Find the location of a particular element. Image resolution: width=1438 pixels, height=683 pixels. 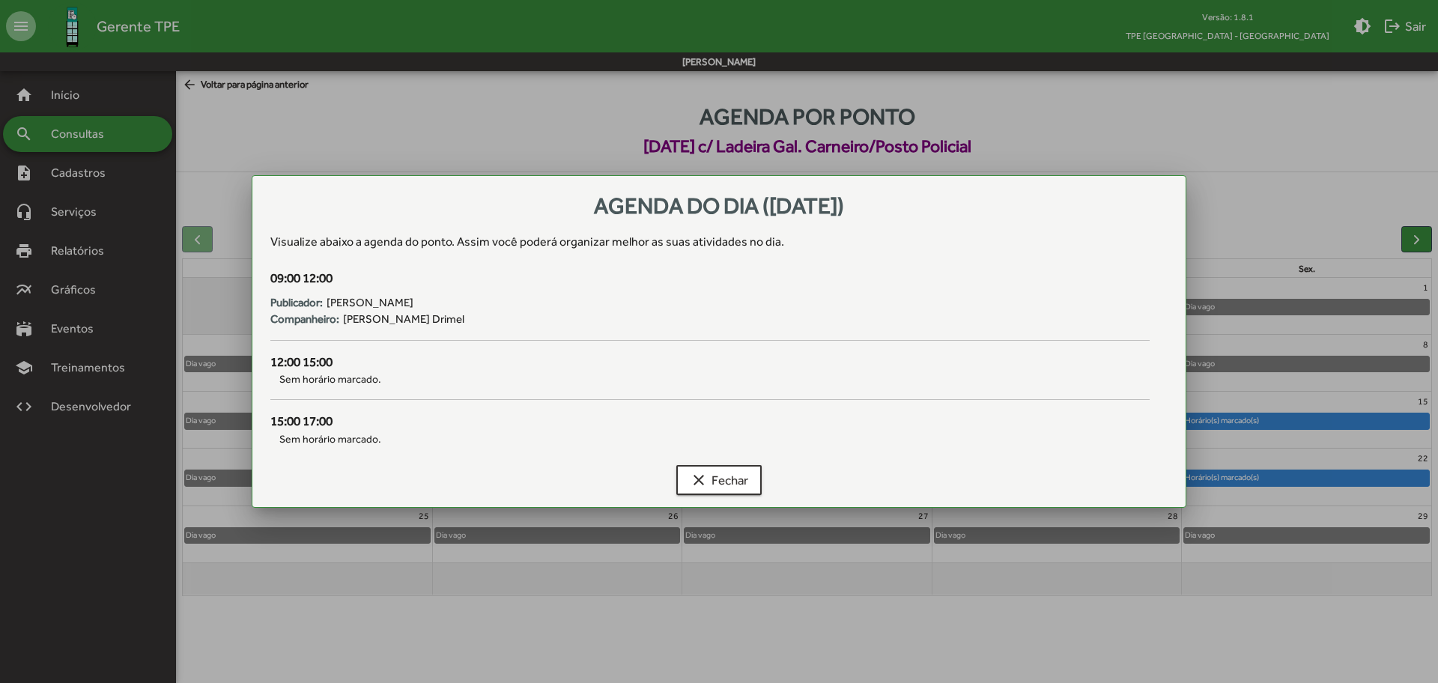

span: Fechar is located at coordinates (719, 480).